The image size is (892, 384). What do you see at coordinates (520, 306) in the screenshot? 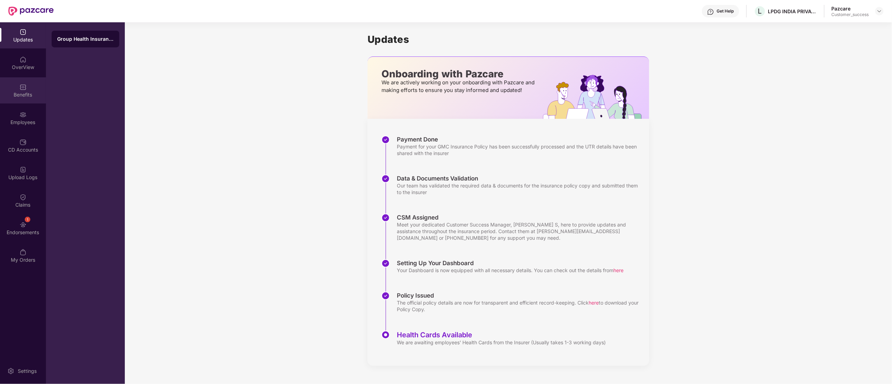
I see `div: The official policy details are now for transparent and efficient record-keeping. Click to downlo...` at bounding box center [520, 306].